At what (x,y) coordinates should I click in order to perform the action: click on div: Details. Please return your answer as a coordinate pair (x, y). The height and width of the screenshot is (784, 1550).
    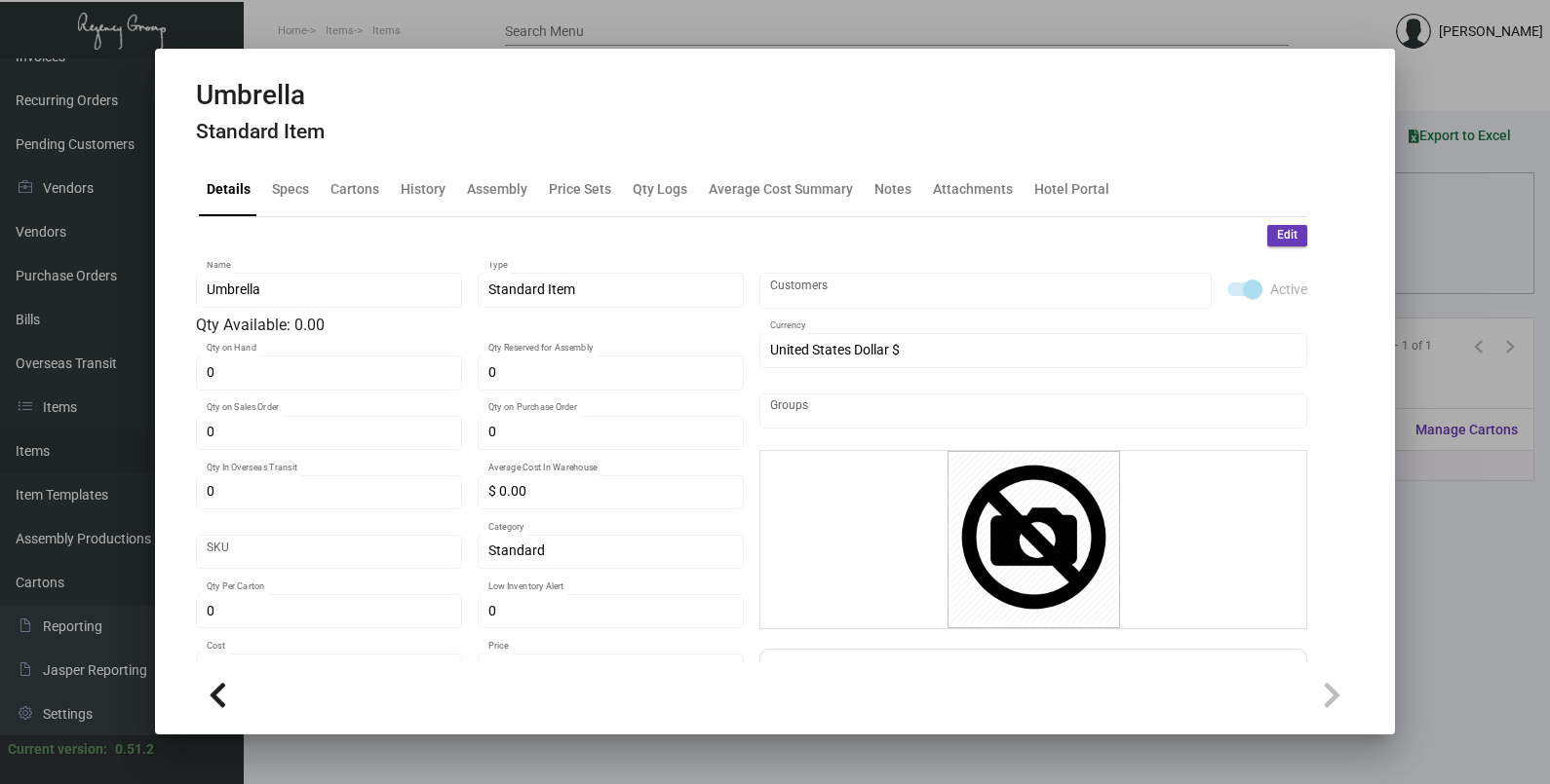
    Looking at the image, I should click on (228, 189).